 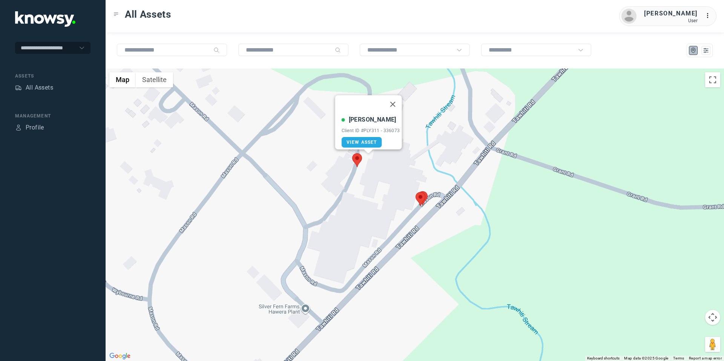 I want to click on img: Google, so click(x=120, y=357).